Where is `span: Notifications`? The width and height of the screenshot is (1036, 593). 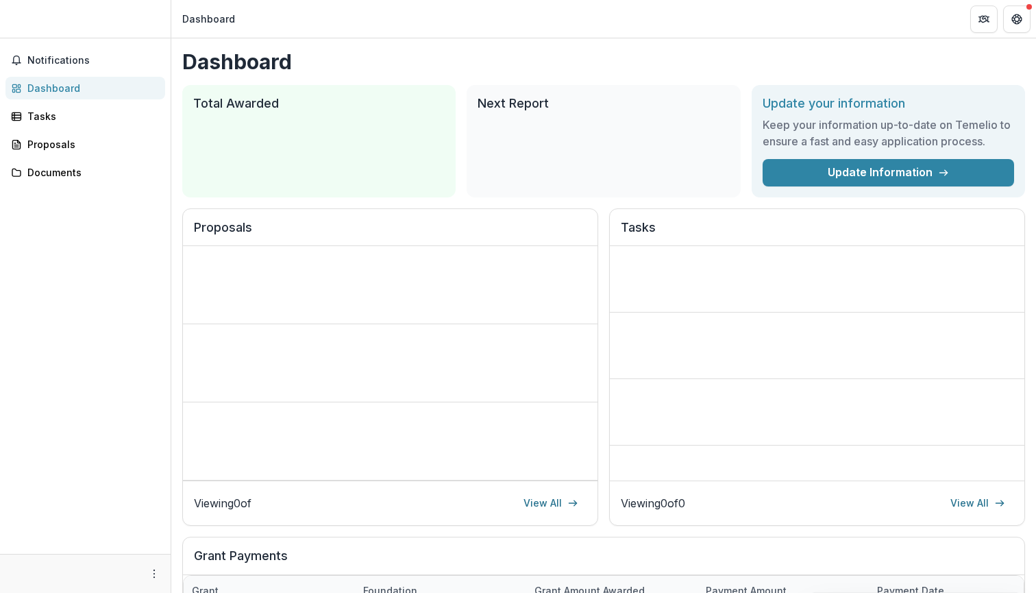
span: Notifications is located at coordinates (93, 60).